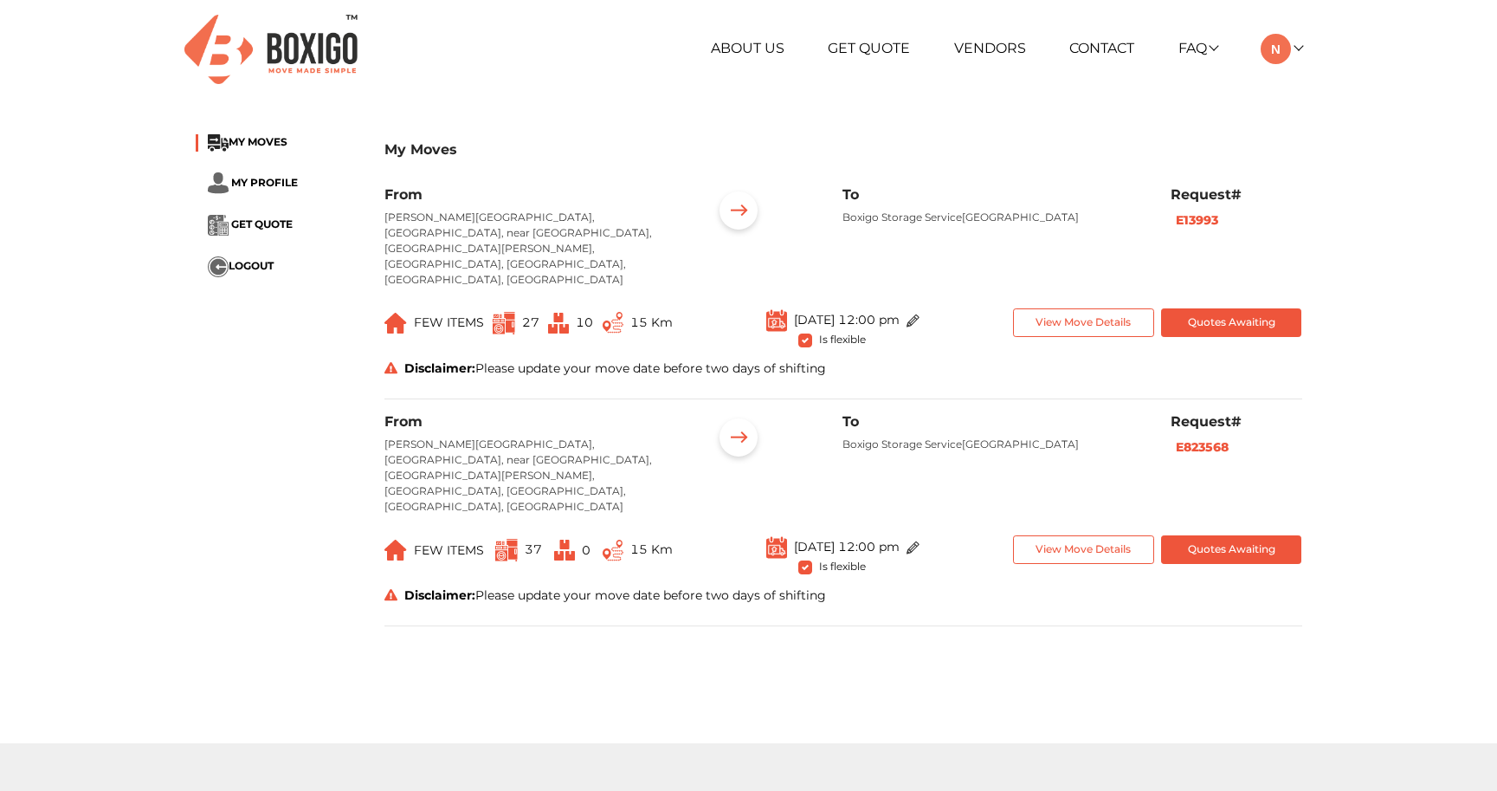 Image resolution: width=1497 pixels, height=791 pixels. Describe the element at coordinates (261, 224) in the screenshot. I see `span: GET QUOTE` at that location.